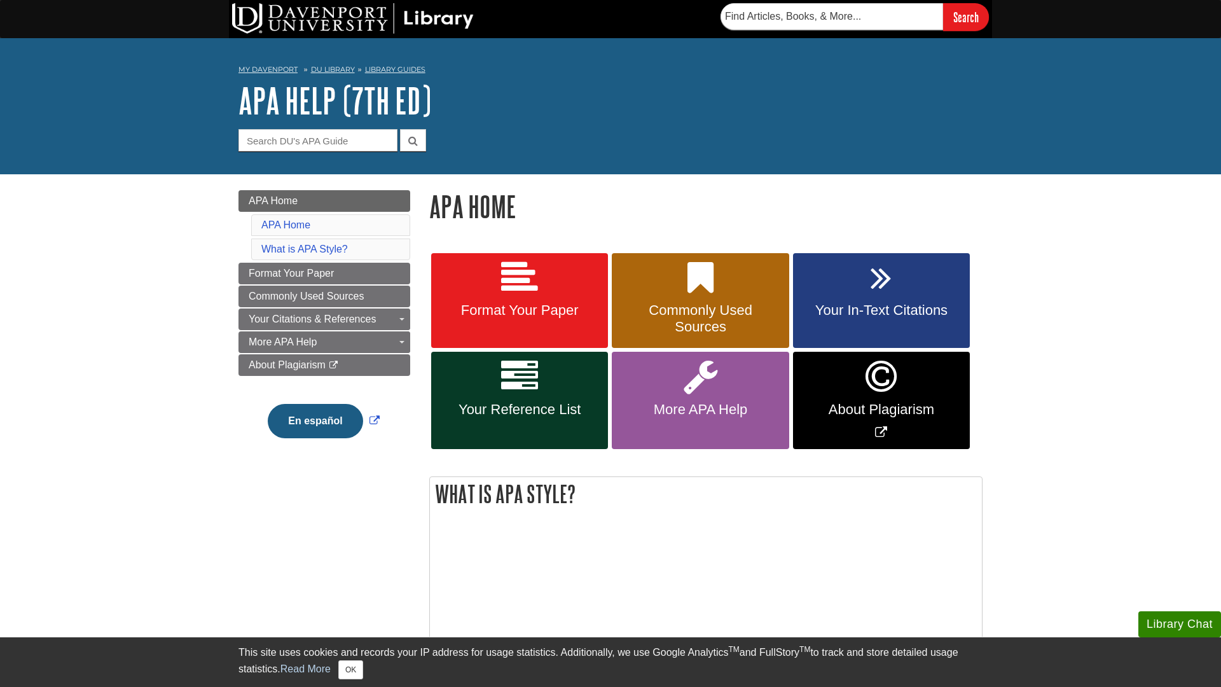 Image resolution: width=1221 pixels, height=687 pixels. What do you see at coordinates (305, 668) in the screenshot?
I see `a: Read More` at bounding box center [305, 668].